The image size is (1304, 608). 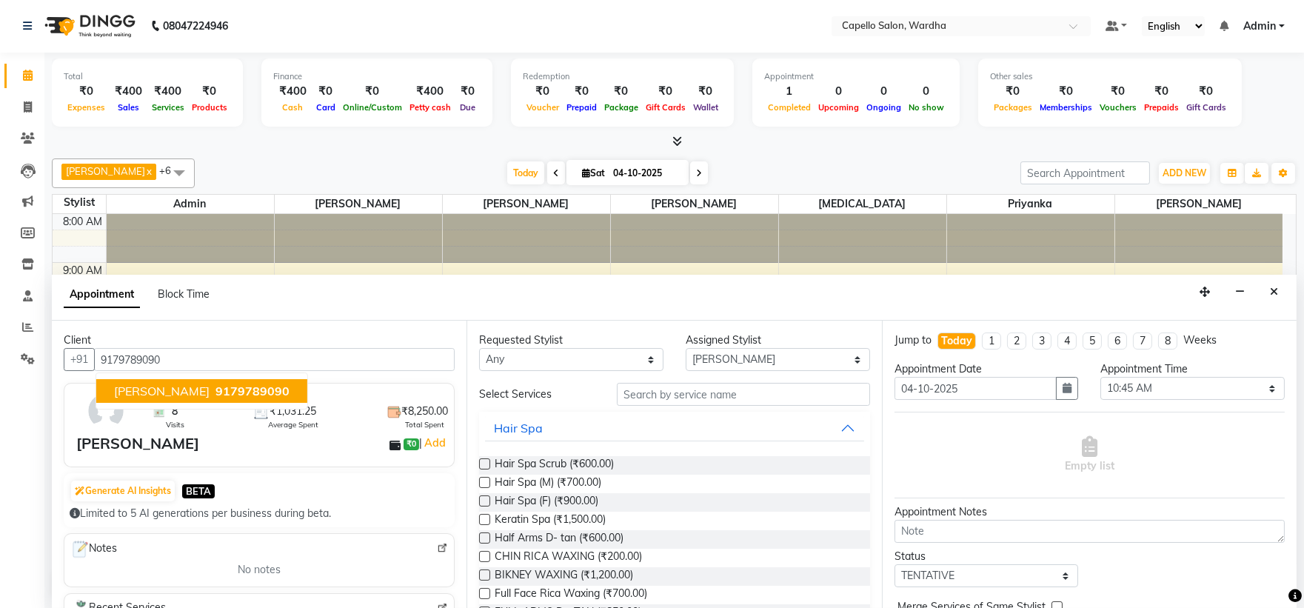 What do you see at coordinates (646, 173) in the screenshot?
I see `input: 2025-10-04` at bounding box center [646, 173].